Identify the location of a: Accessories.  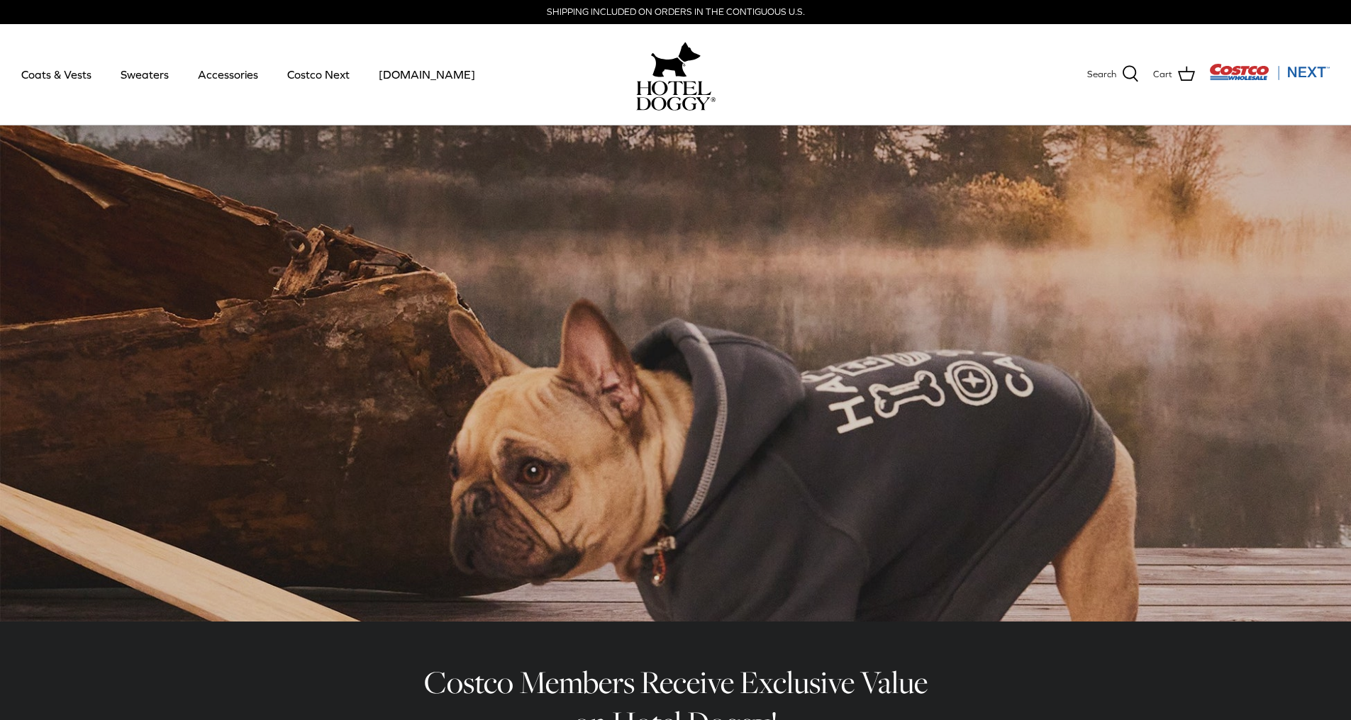
(228, 74).